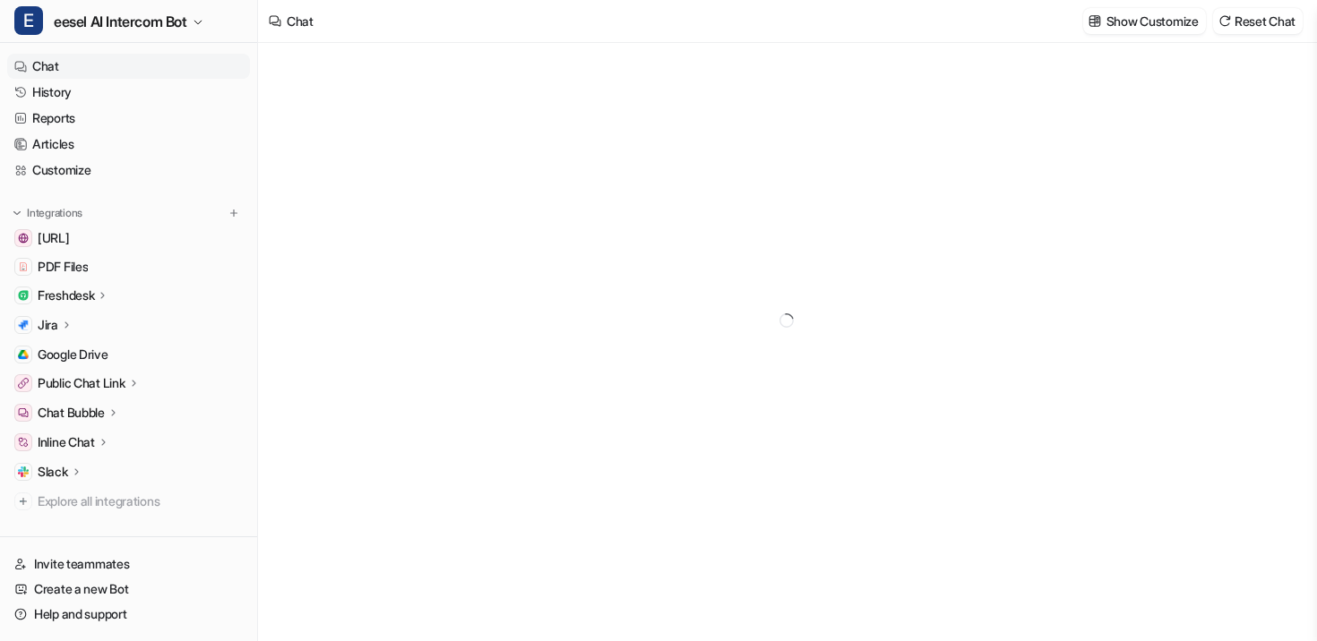 This screenshot has width=1317, height=641. What do you see at coordinates (128, 502) in the screenshot?
I see `a: Explore all integrations` at bounding box center [128, 502].